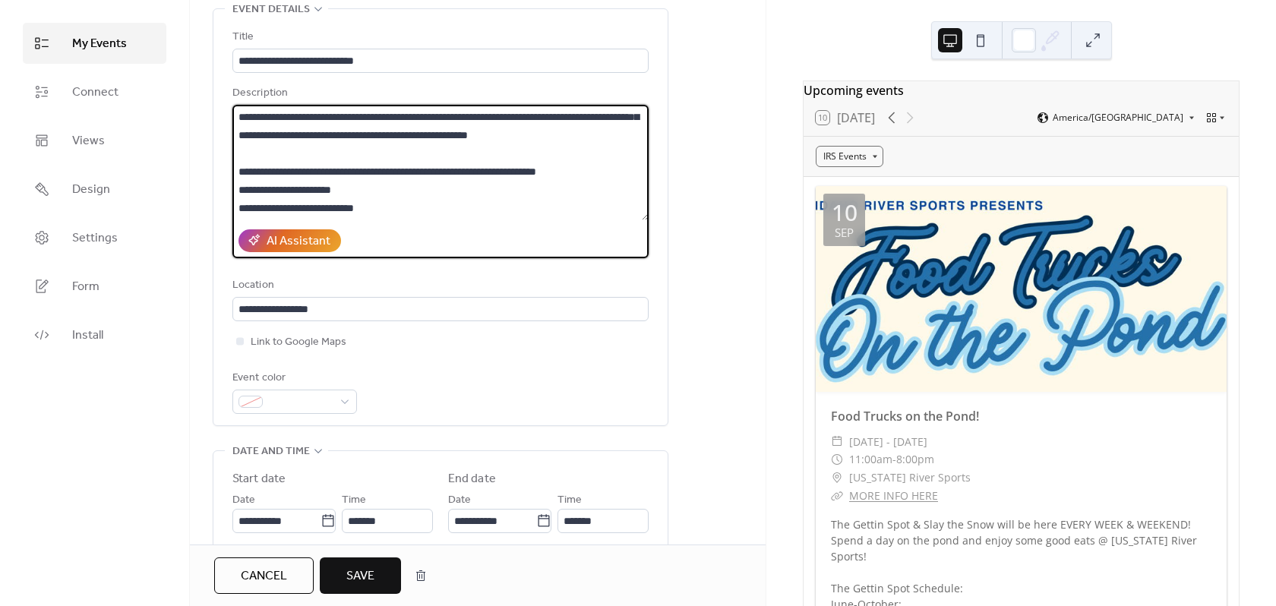 The width and height of the screenshot is (1276, 606). What do you see at coordinates (94, 43) in the screenshot?
I see `a: My Events` at bounding box center [94, 43].